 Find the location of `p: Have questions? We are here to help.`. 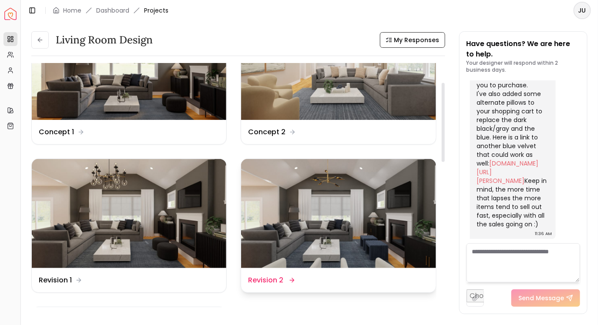

p: Have questions? We are here to help. is located at coordinates (523, 49).